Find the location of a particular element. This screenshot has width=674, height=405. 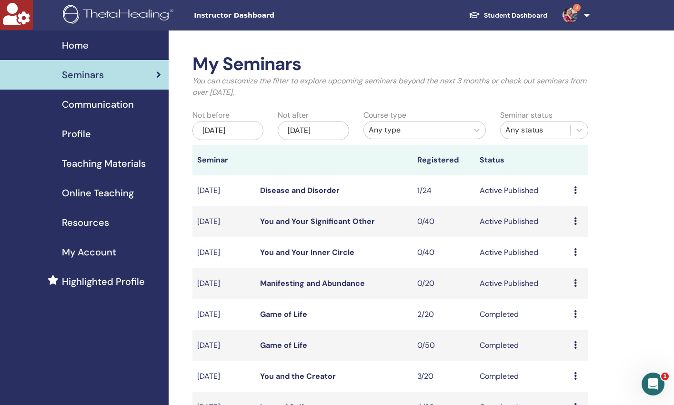

span: My Account is located at coordinates (89, 252).